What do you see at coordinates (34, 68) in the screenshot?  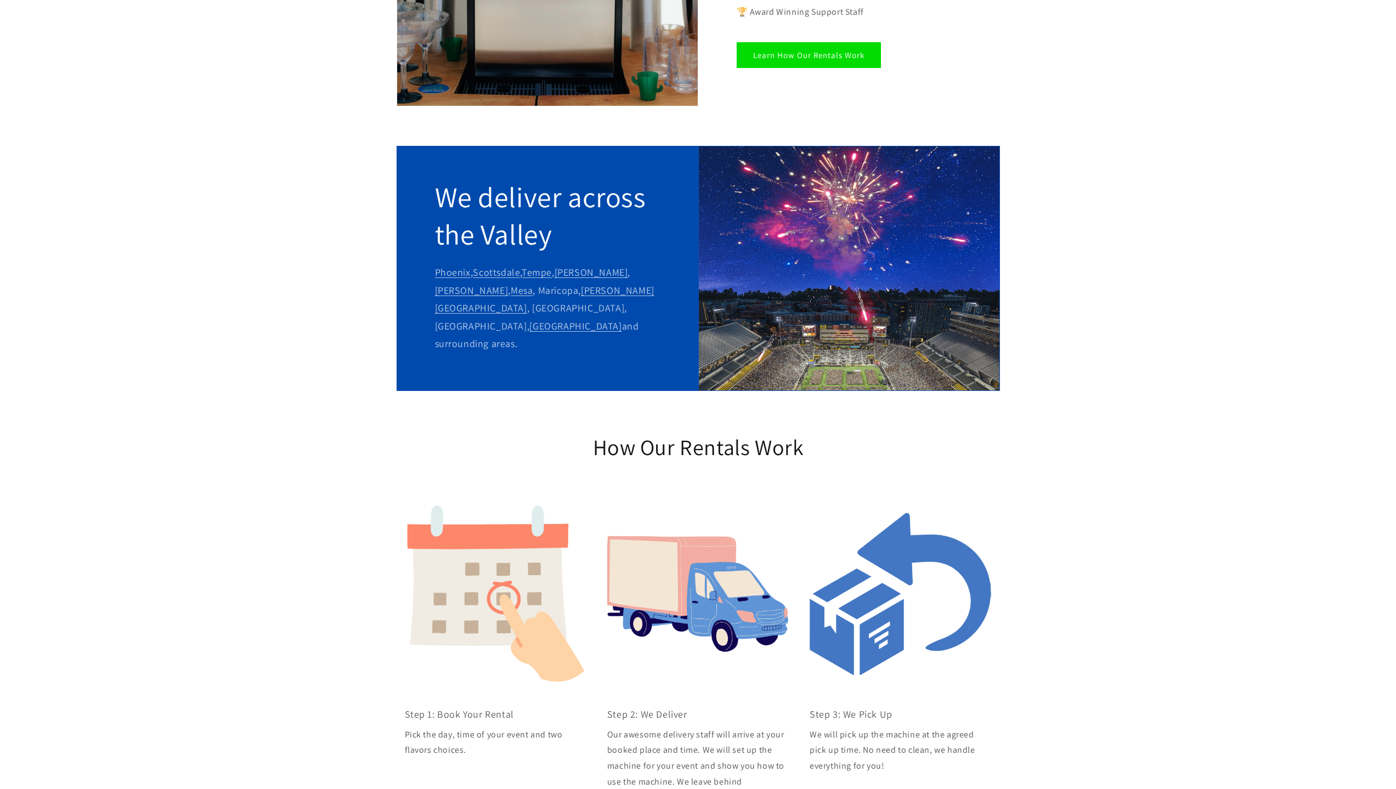 I see `img: tab_domain_overview_orange.svg` at bounding box center [34, 68].